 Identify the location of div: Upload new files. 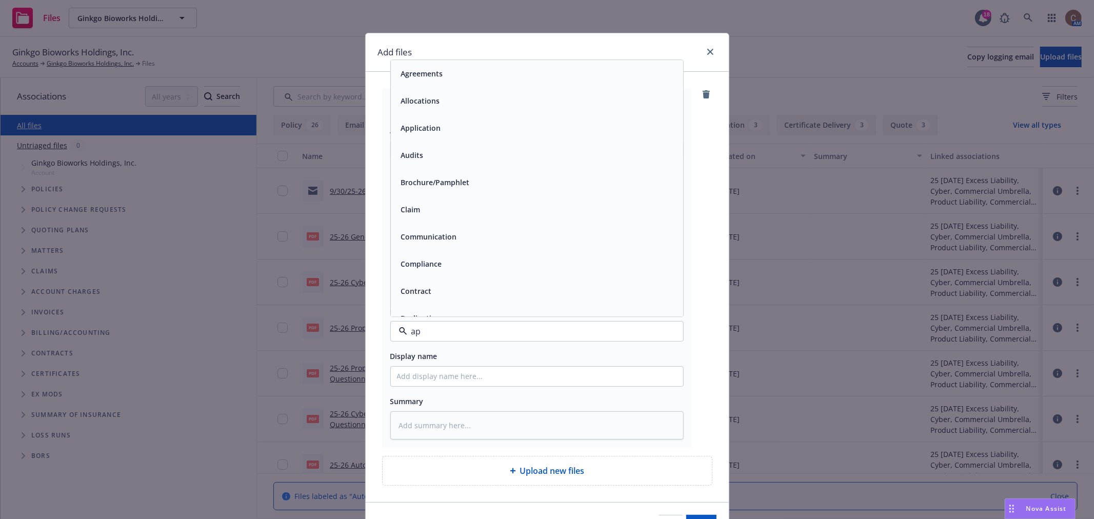
(547, 471).